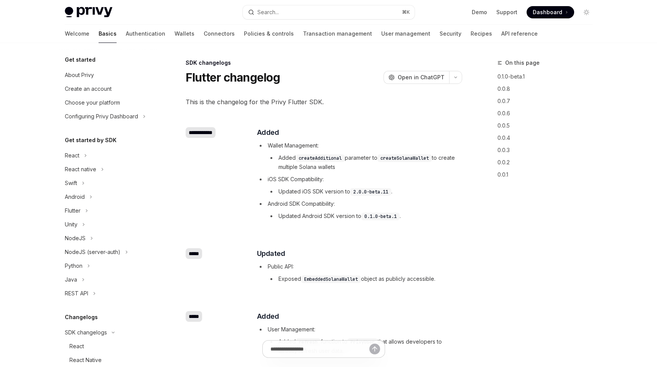 The width and height of the screenshot is (657, 367). What do you see at coordinates (364, 347) in the screenshot?
I see `li: Added function to that allows developers to directly refresh user data.` at bounding box center [364, 347].